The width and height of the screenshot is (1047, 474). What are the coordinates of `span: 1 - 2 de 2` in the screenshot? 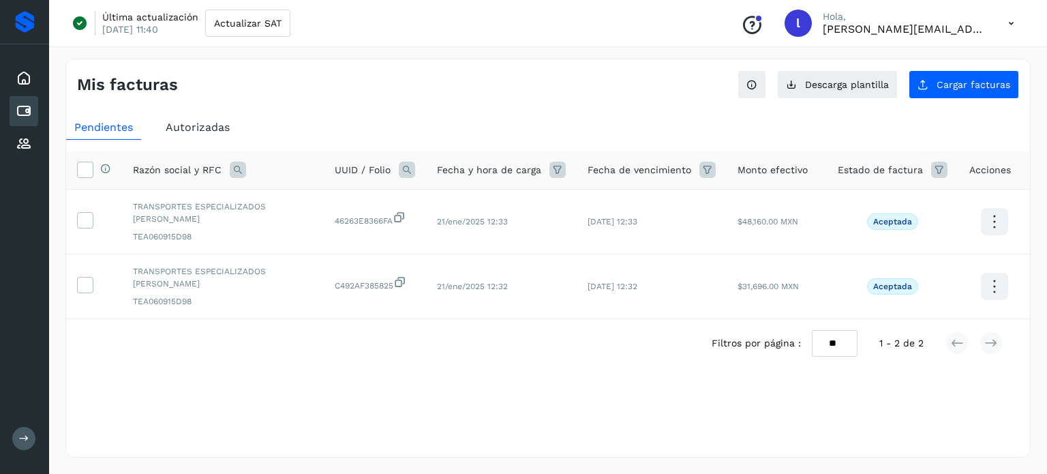 It's located at (901, 343).